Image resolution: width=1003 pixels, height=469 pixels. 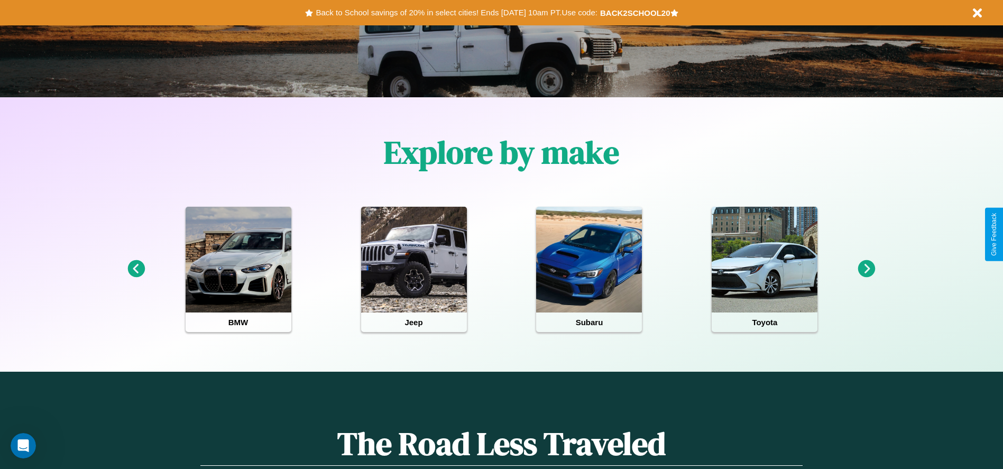 What do you see at coordinates (635, 13) in the screenshot?
I see `b: BACK2SCHOOL20` at bounding box center [635, 13].